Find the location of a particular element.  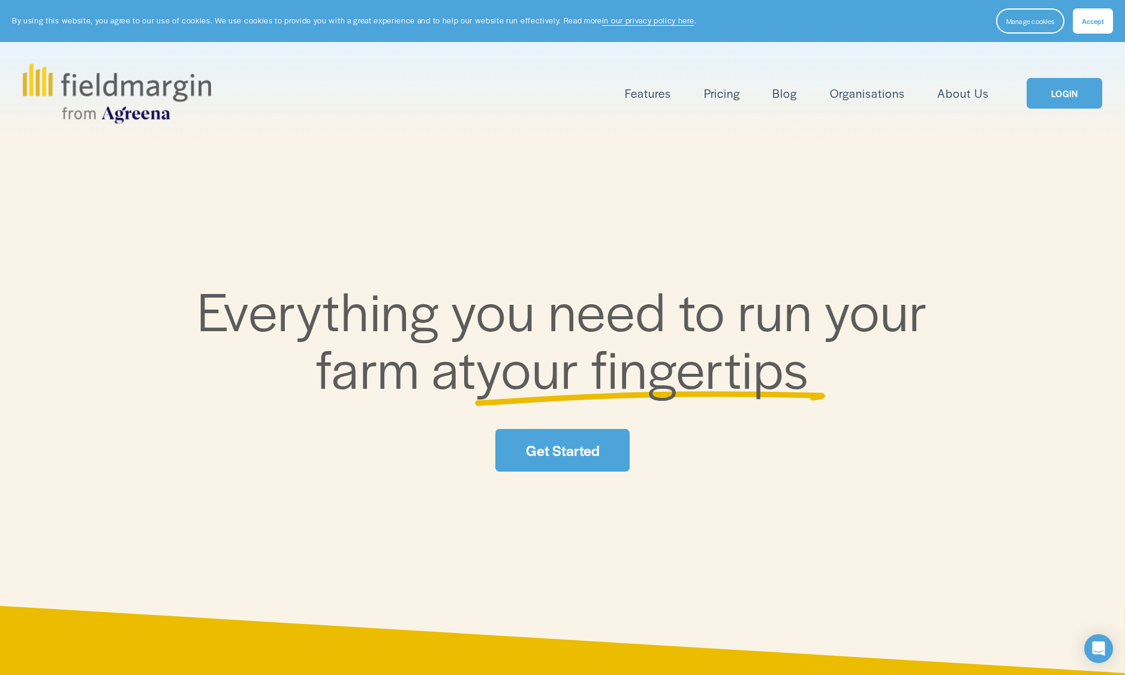

a: About Us is located at coordinates (962, 93).